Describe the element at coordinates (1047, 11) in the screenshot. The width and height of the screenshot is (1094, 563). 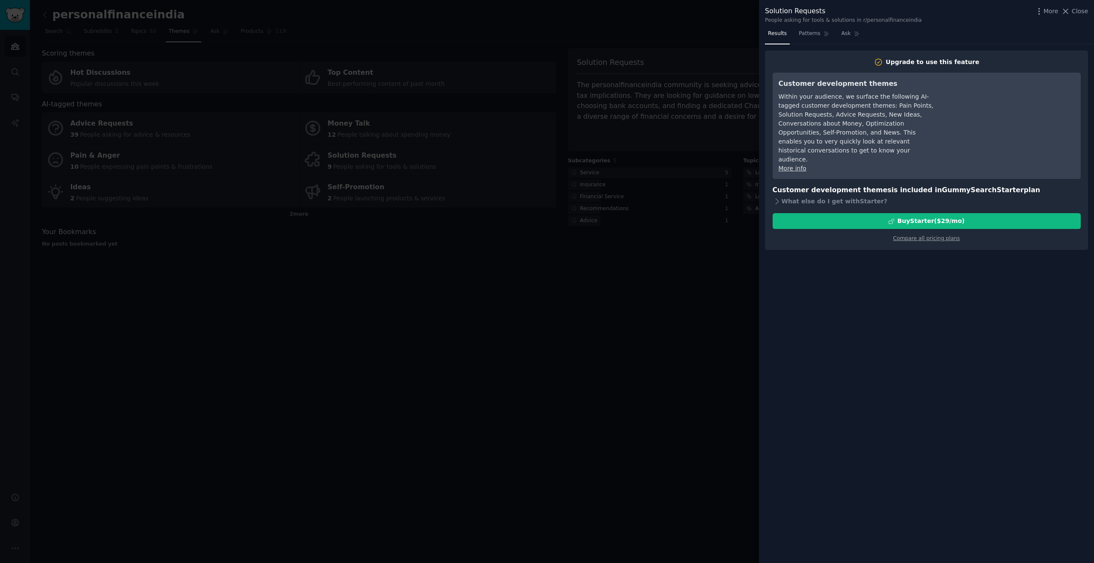
I see `button: More` at that location.